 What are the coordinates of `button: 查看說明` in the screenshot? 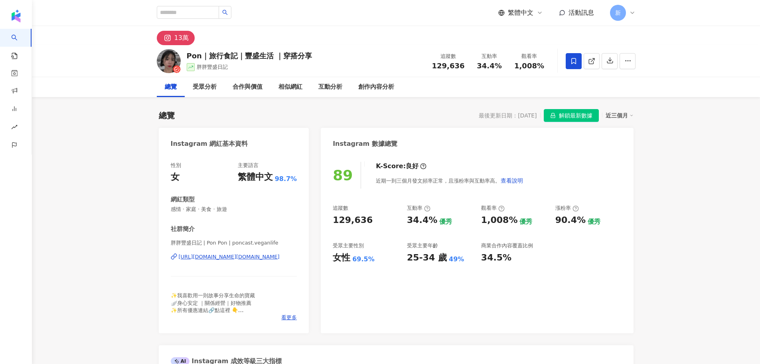 It's located at (512, 180).